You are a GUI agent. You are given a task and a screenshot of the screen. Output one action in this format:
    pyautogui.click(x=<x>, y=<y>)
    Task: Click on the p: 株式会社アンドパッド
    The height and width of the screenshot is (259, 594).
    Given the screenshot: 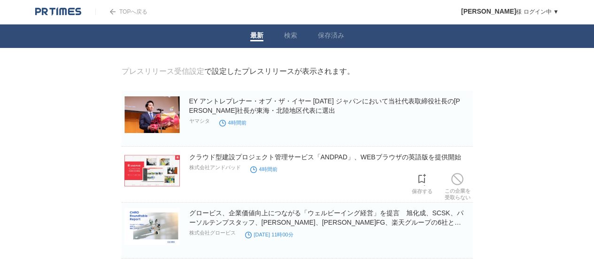 What is the action you would take?
    pyautogui.click(x=215, y=167)
    